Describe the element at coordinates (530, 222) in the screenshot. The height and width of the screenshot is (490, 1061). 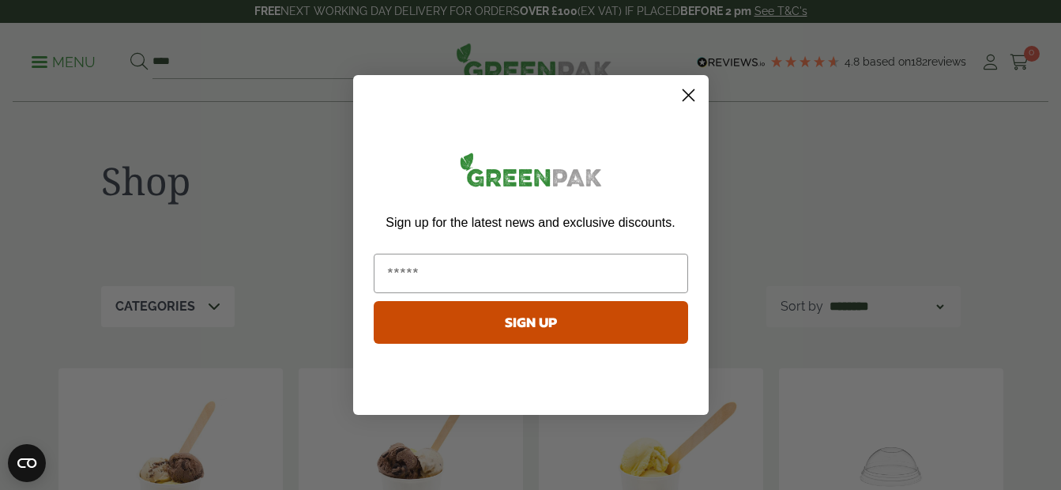
I see `span: Sign up for the latest news and exclusive discounts.` at that location.